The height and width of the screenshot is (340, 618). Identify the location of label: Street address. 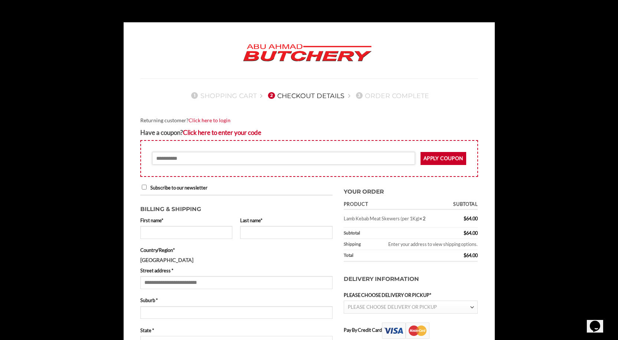
(237, 270).